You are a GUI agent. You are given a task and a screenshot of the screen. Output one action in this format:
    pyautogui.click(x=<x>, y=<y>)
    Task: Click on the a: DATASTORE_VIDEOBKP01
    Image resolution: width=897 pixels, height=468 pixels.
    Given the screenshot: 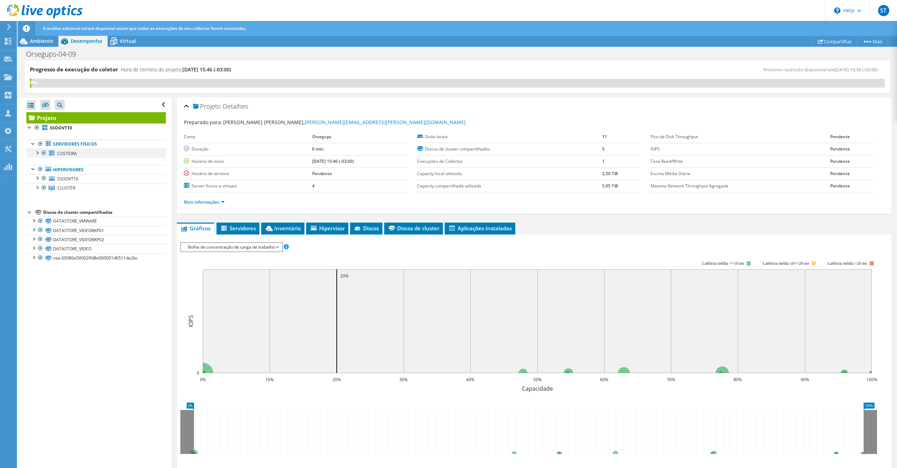 What is the action you would take?
    pyautogui.click(x=96, y=230)
    